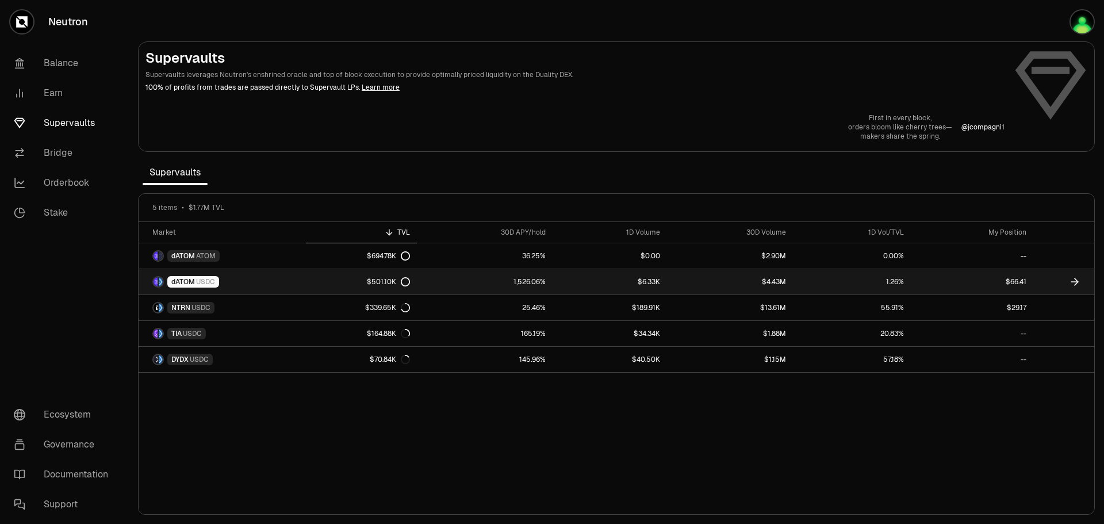 This screenshot has height=524, width=1104. I want to click on span: NTRN, so click(180, 308).